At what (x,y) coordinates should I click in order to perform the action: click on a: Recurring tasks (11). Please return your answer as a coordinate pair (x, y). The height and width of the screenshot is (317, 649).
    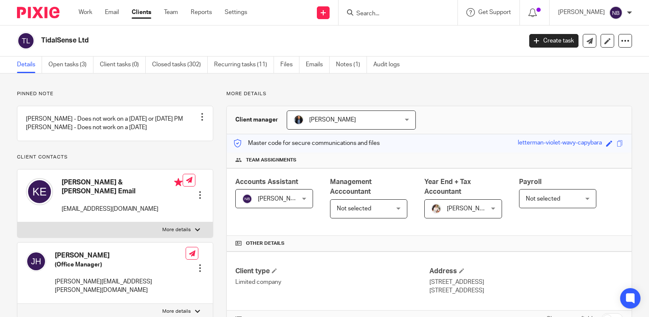
    Looking at the image, I should click on (244, 65).